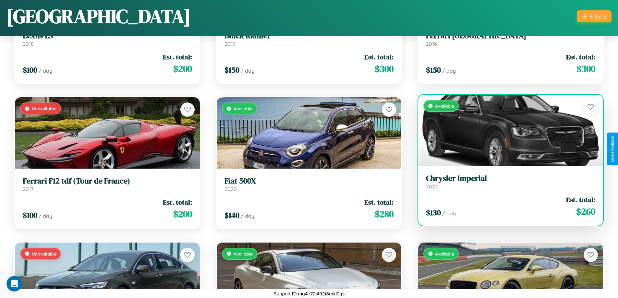 This screenshot has width=618, height=298. What do you see at coordinates (510, 178) in the screenshot?
I see `h3: Chrysler Imperial` at bounding box center [510, 178].